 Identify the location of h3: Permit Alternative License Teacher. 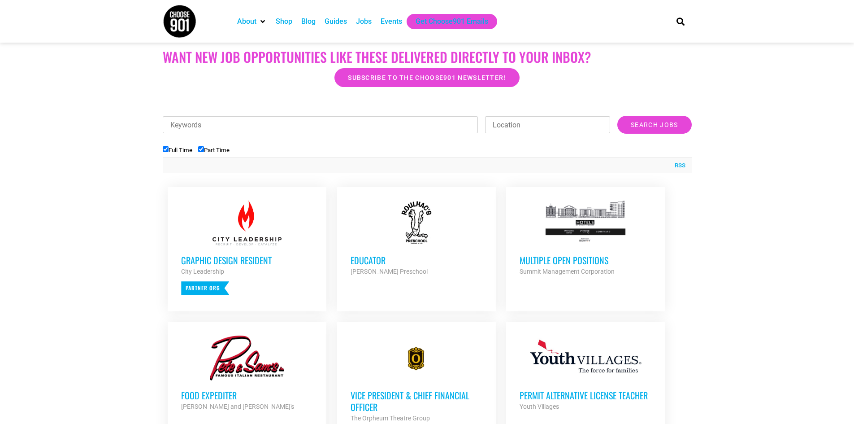
(585, 395).